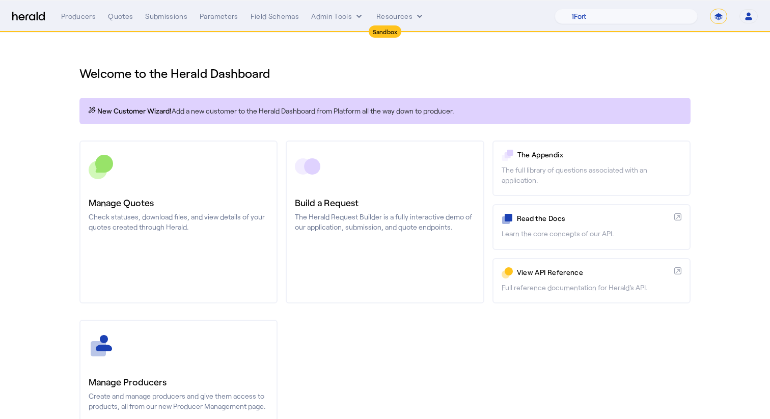  What do you see at coordinates (29, 16) in the screenshot?
I see `img: Herald Logo` at bounding box center [29, 16].